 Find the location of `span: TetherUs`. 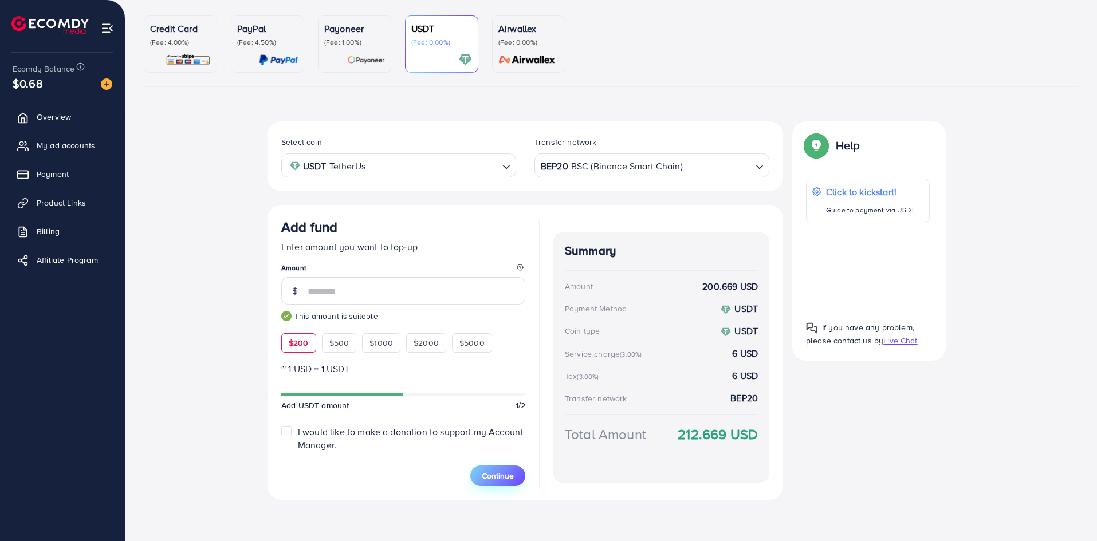

span: TetherUs is located at coordinates (347, 166).